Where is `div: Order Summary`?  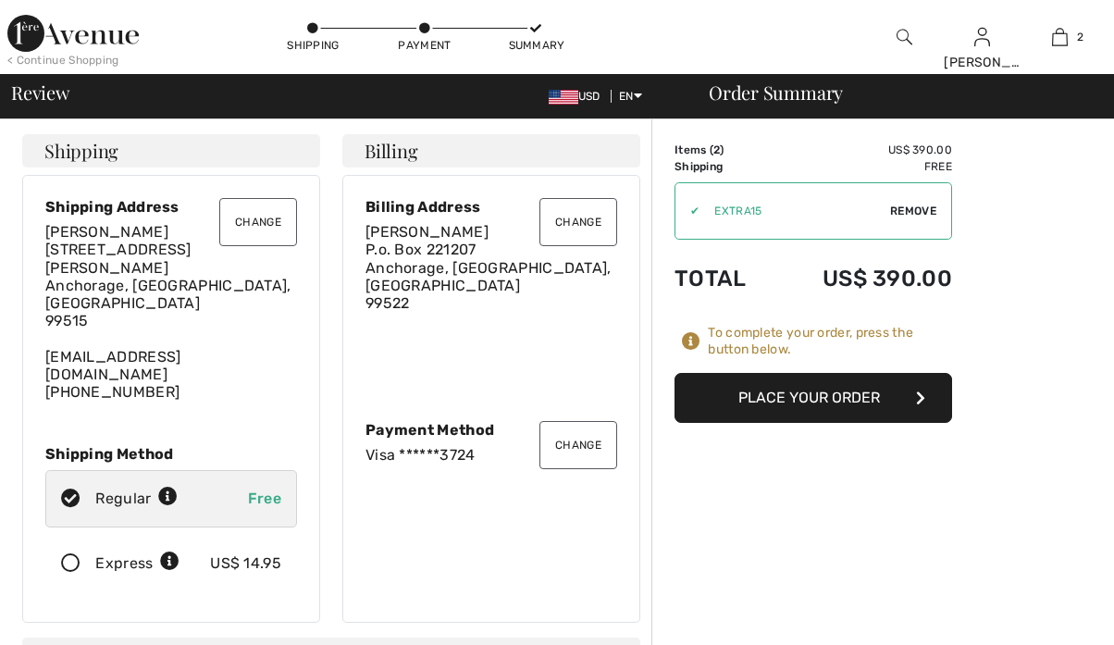
div: Order Summary is located at coordinates (894, 92).